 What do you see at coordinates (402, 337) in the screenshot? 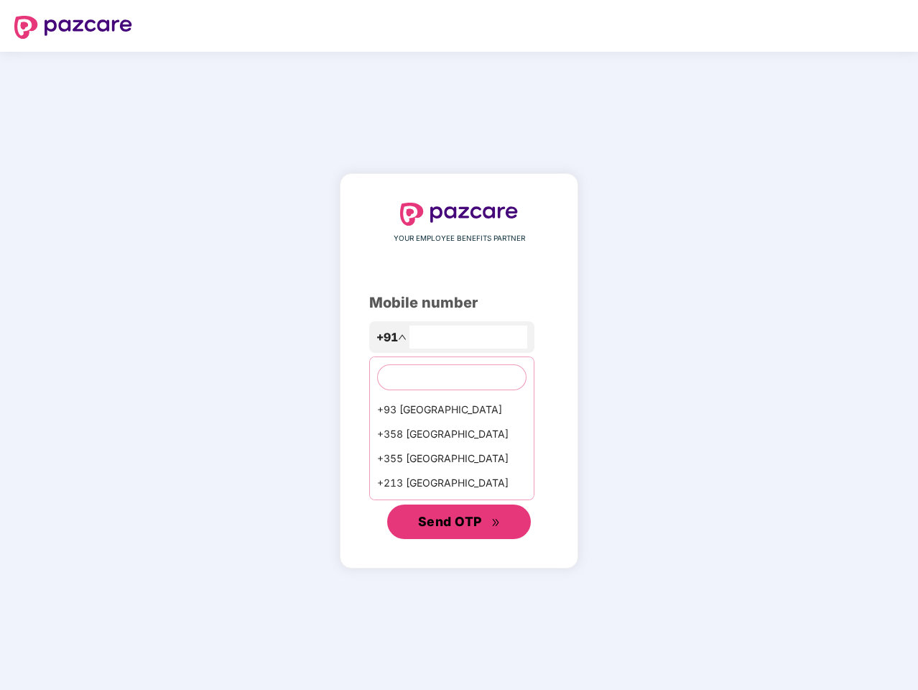
I see `span: up` at bounding box center [402, 337].